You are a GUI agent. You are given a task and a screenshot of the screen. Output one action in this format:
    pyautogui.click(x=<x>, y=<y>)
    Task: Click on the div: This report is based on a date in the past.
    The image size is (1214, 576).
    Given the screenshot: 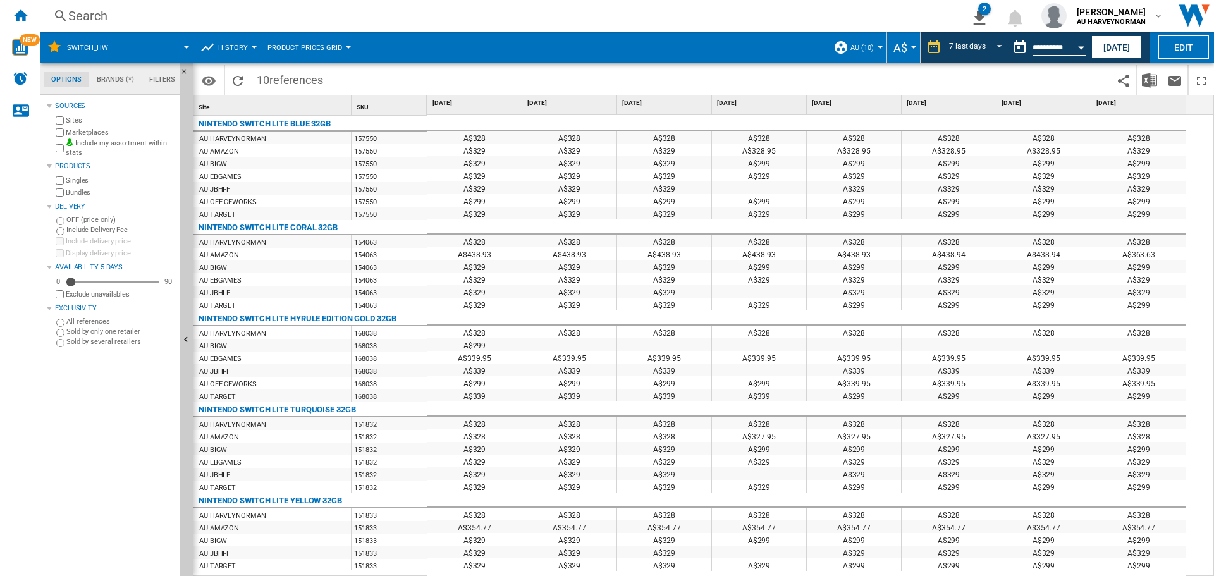 What is the action you would take?
    pyautogui.click(x=1048, y=47)
    